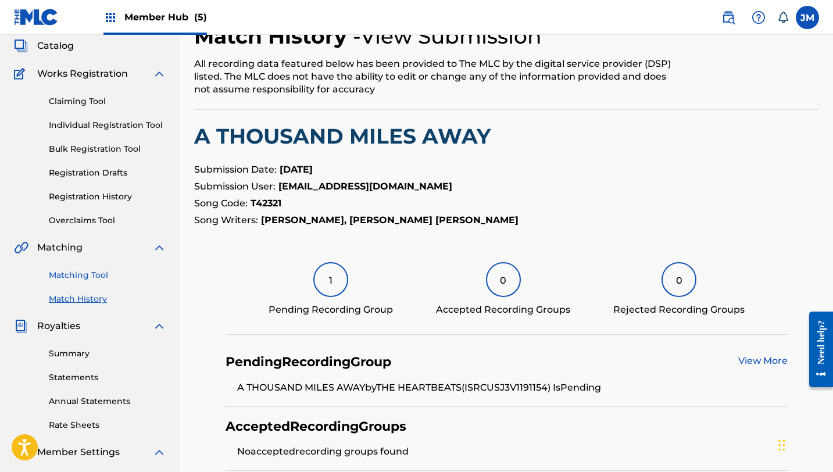  What do you see at coordinates (108, 220) in the screenshot?
I see `a: Overclaims Tool` at bounding box center [108, 220].